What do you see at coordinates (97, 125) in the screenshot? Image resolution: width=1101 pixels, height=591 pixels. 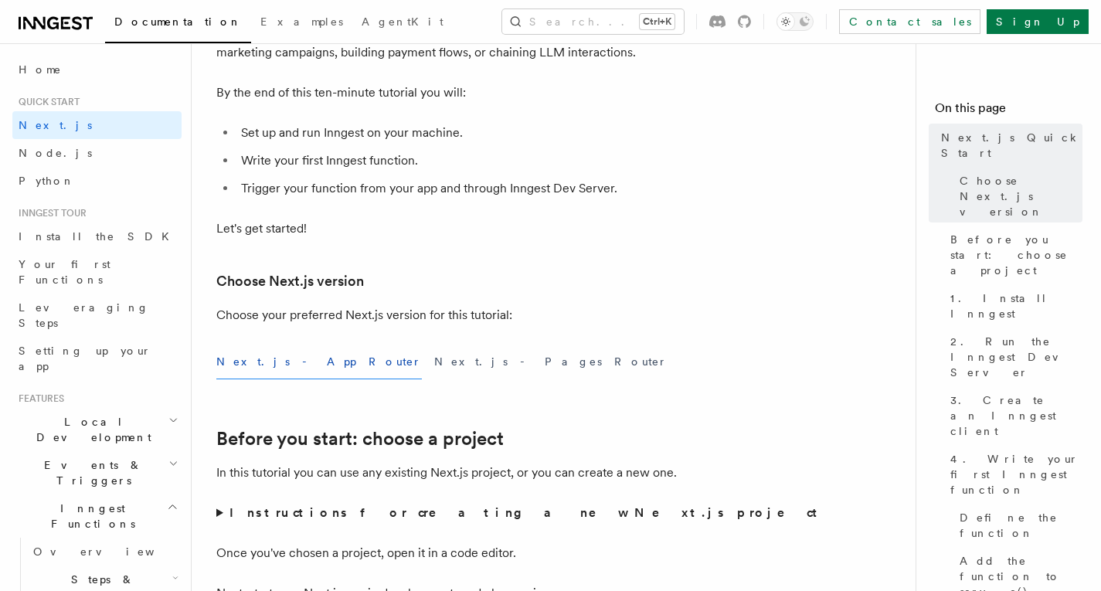 I see `a: Next.js` at bounding box center [97, 125].